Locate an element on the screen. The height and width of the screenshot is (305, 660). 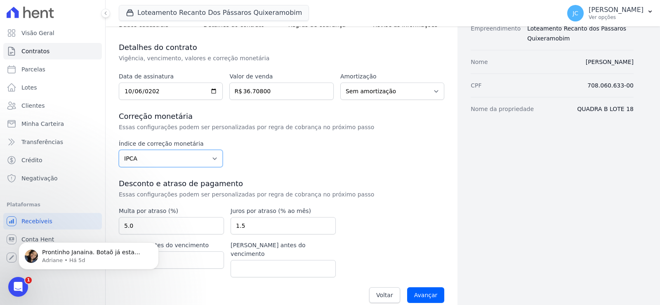
dt: Nome is located at coordinates (479, 62).